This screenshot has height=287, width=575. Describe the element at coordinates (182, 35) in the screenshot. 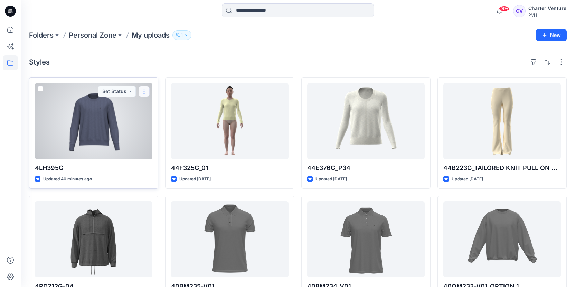

I see `button: 1` at that location.